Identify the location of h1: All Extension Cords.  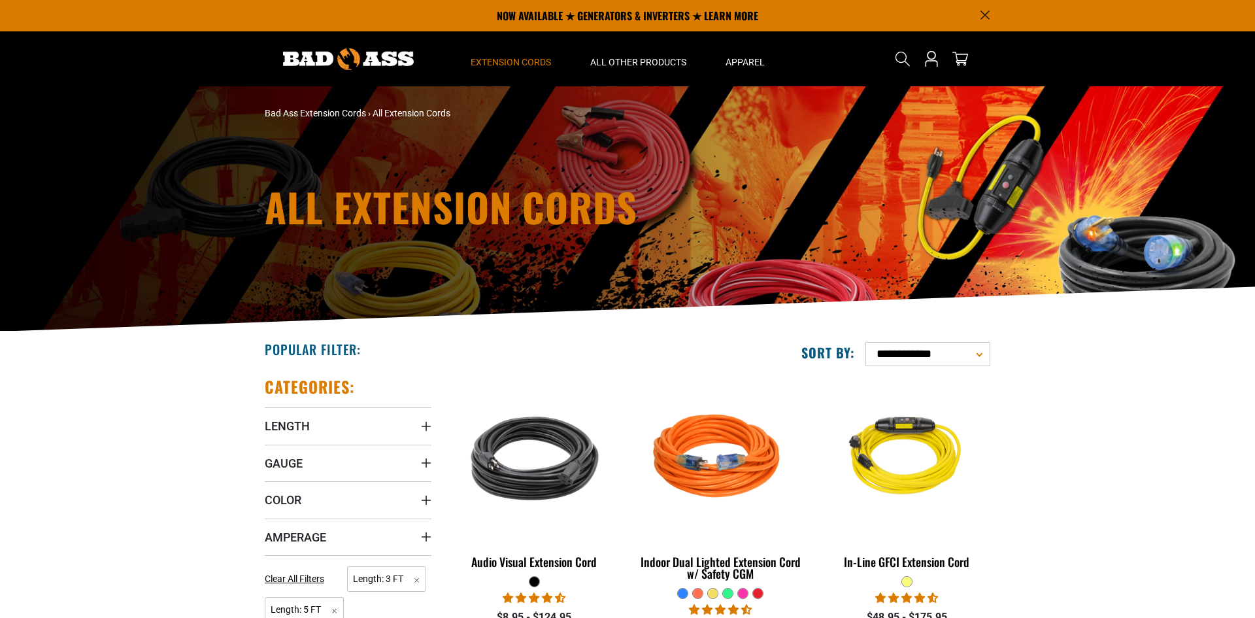
(503, 207).